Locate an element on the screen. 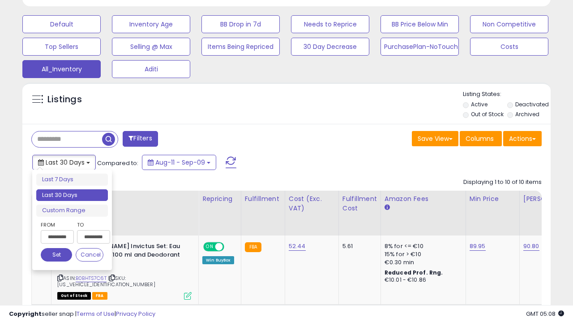 This screenshot has width=573, height=323. button: PurchasePlan-NoTouch is located at coordinates (420, 47).